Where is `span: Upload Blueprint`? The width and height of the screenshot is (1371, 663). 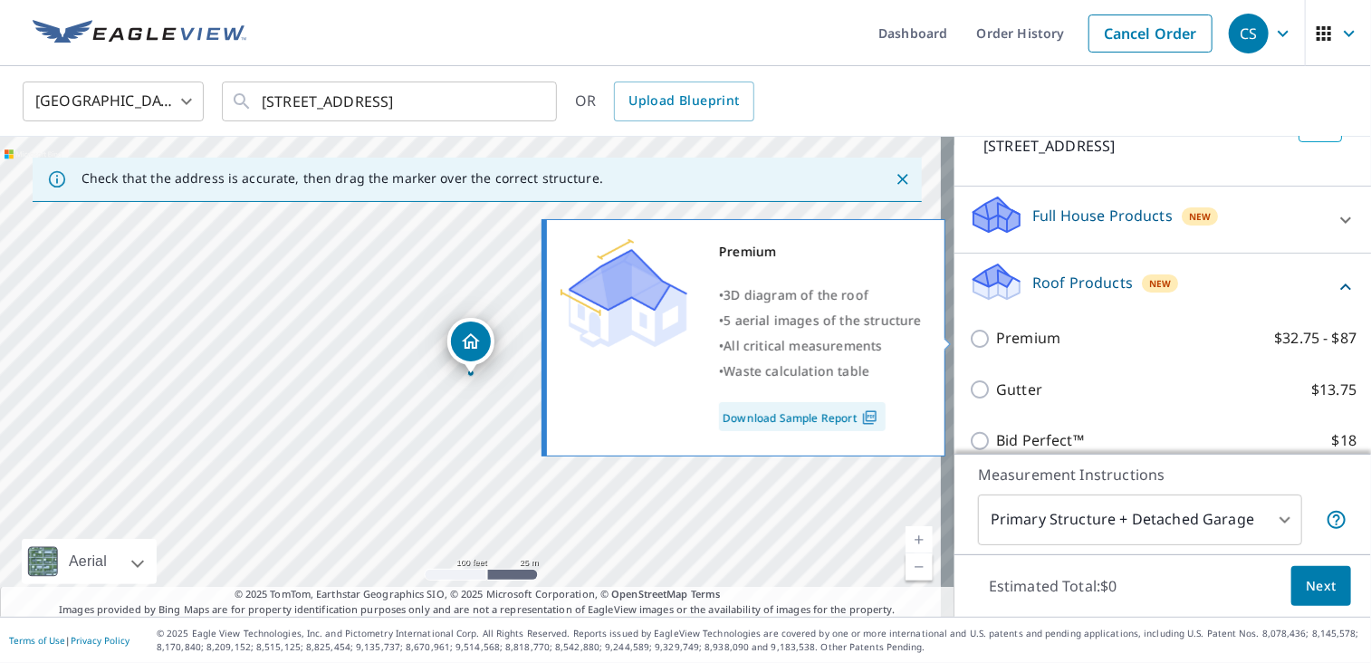 span: Upload Blueprint is located at coordinates (684, 101).